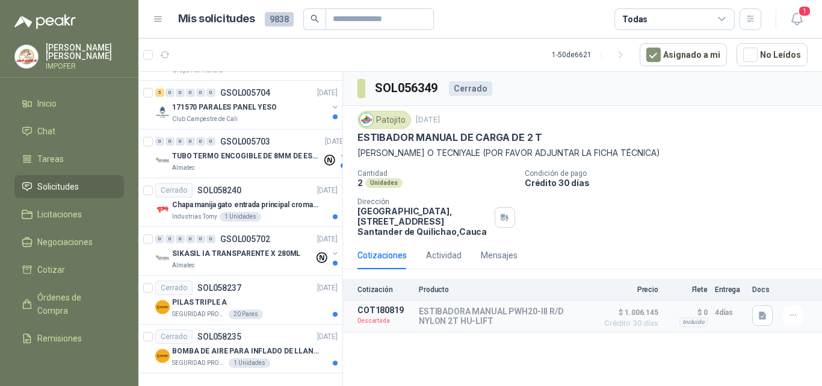 This screenshot has height=386, width=822. What do you see at coordinates (686, 289) in the screenshot?
I see `p: Flete` at bounding box center [686, 289].